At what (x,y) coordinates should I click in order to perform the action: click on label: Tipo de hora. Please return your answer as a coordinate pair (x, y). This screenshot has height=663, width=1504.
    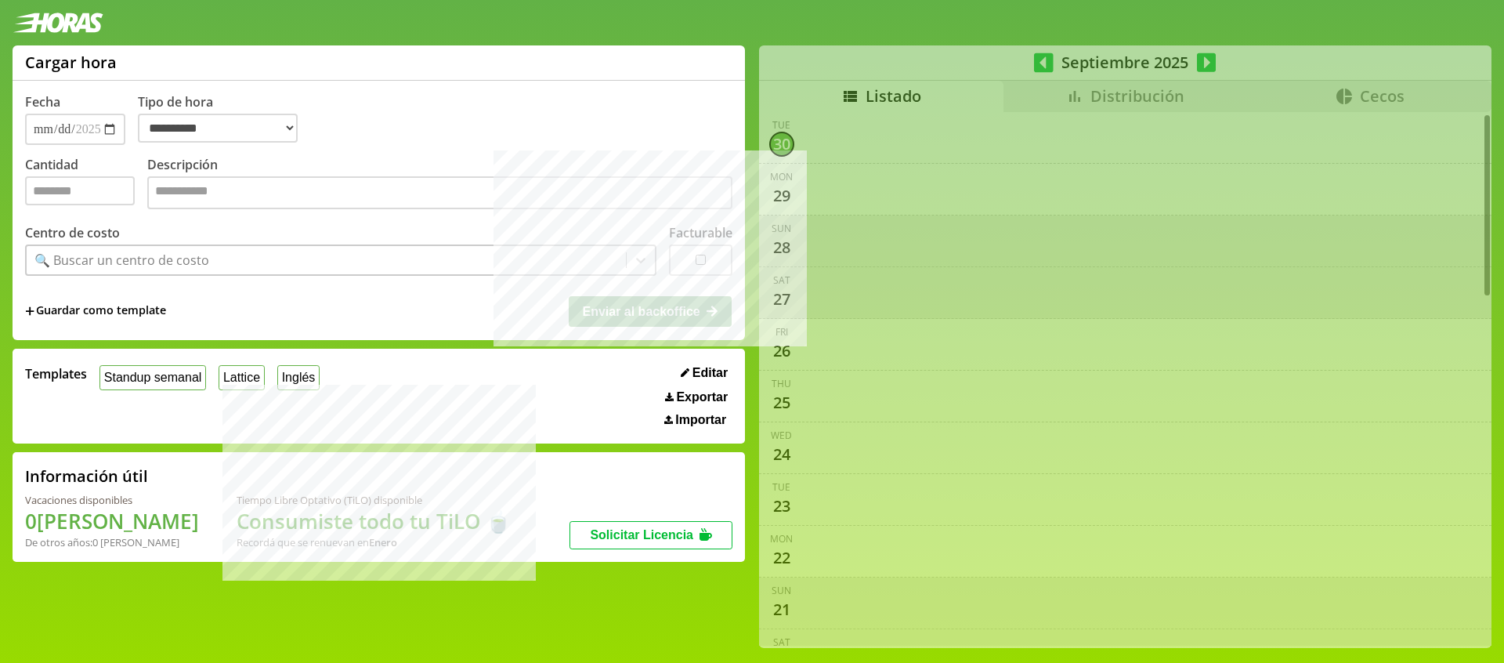
    Looking at the image, I should click on (224, 119).